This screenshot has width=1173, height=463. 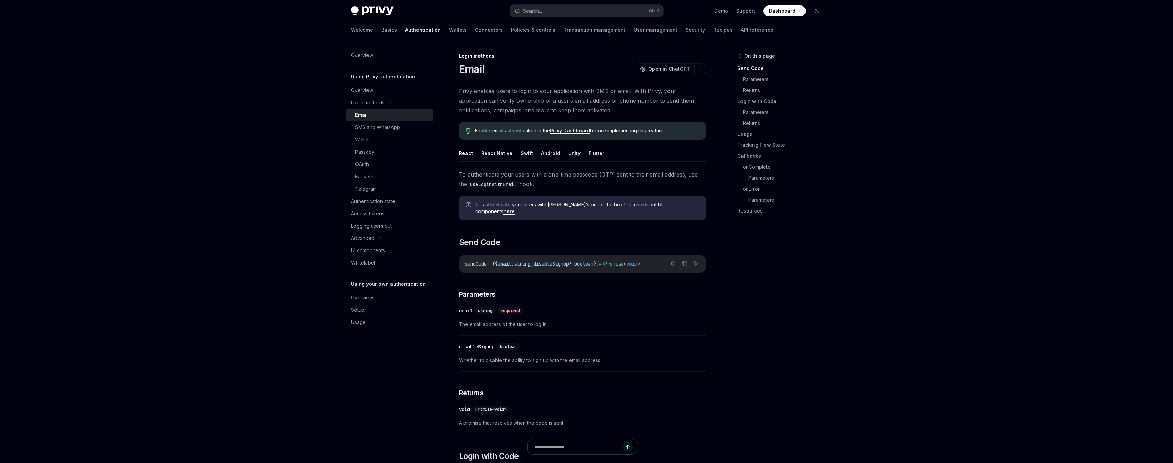 I want to click on a: Support, so click(x=745, y=11).